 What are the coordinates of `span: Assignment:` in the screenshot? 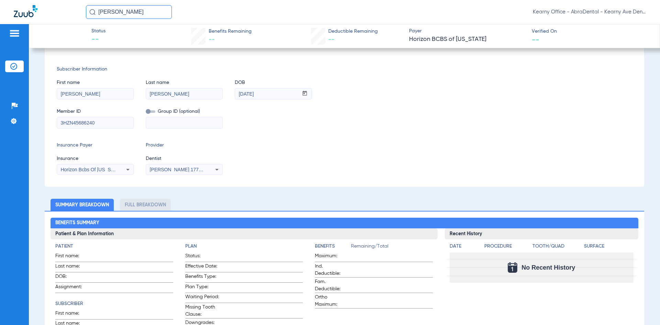 It's located at (72, 288).